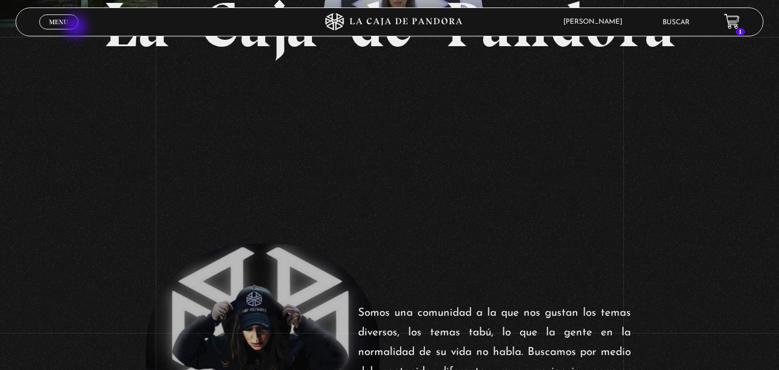 The image size is (779, 370). I want to click on span: Cerrar, so click(58, 32).